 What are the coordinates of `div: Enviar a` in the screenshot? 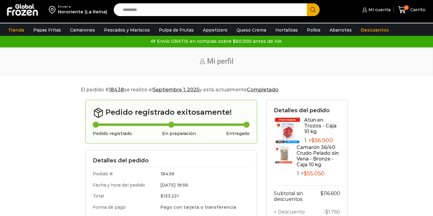 It's located at (82, 7).